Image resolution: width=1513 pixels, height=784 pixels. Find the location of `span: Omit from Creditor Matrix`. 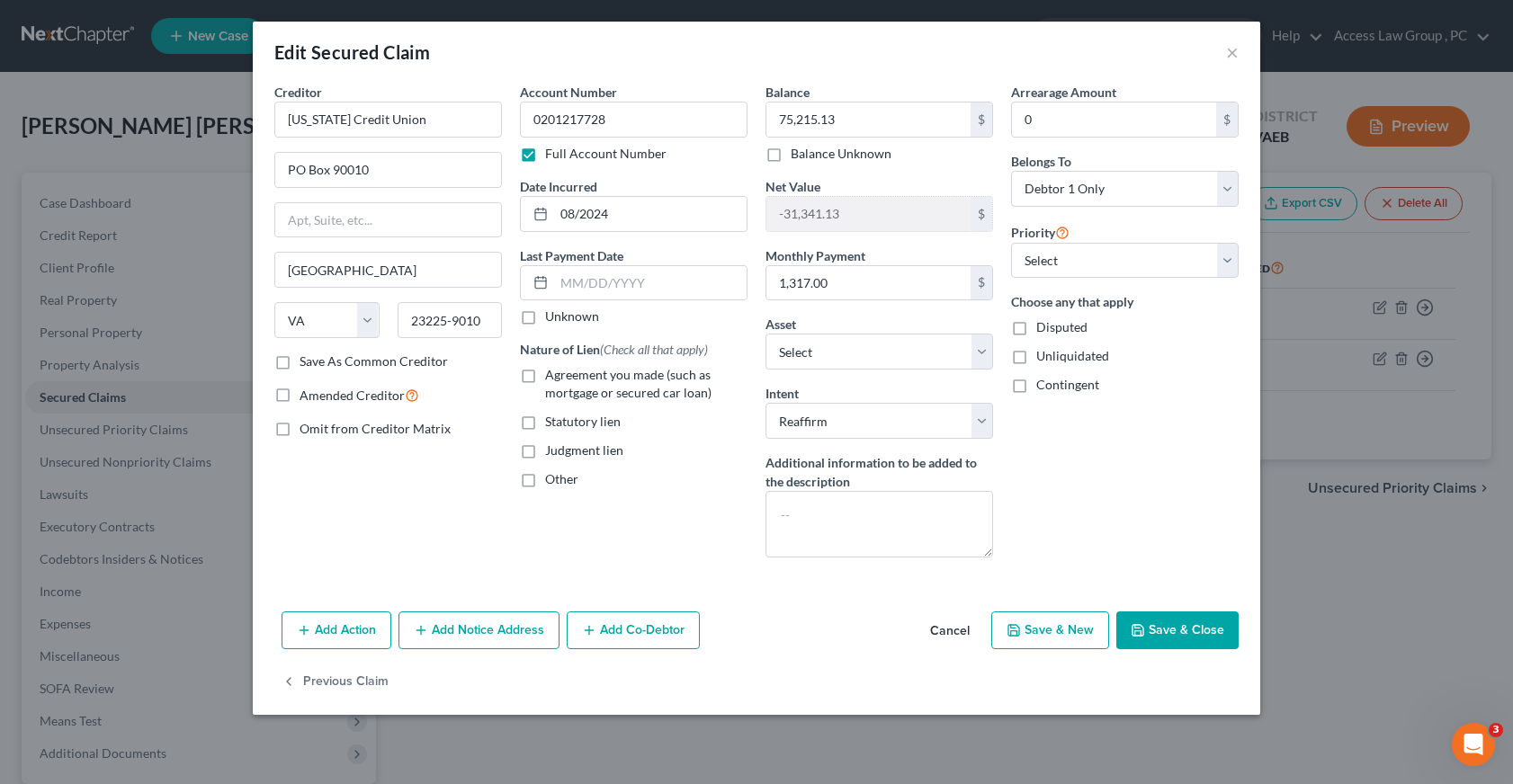

span: Omit from Creditor Matrix is located at coordinates (375, 428).